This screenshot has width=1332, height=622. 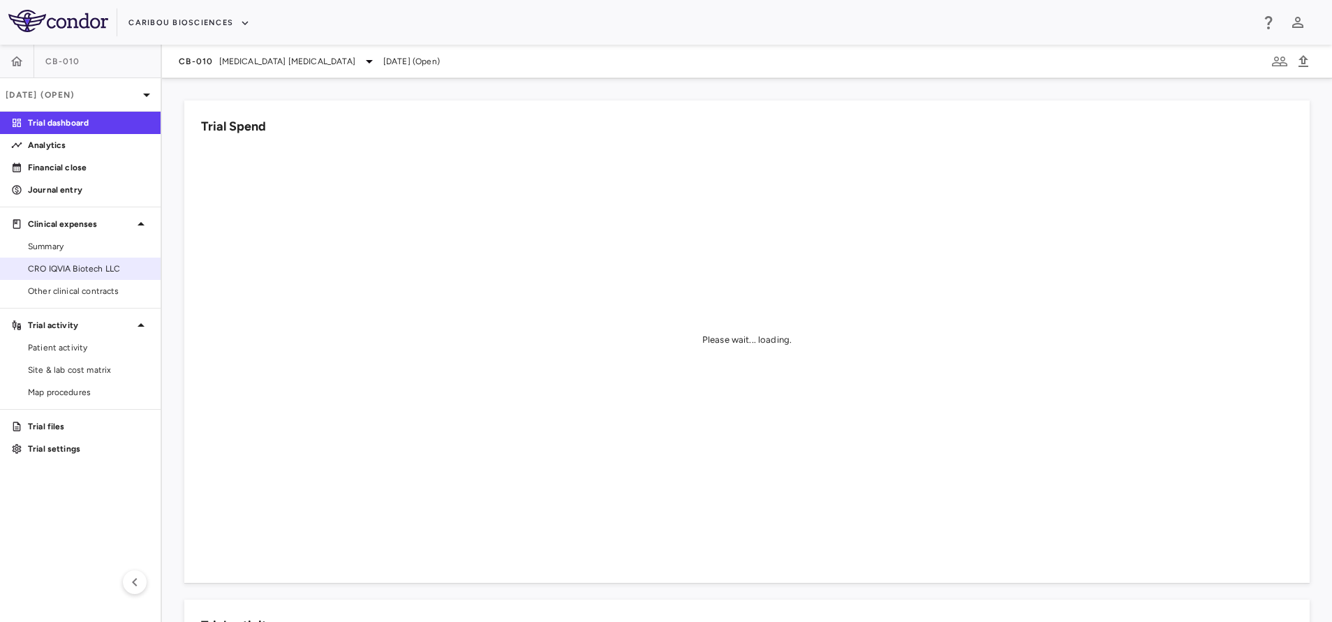 I want to click on span: Site & lab cost matrix, so click(x=89, y=370).